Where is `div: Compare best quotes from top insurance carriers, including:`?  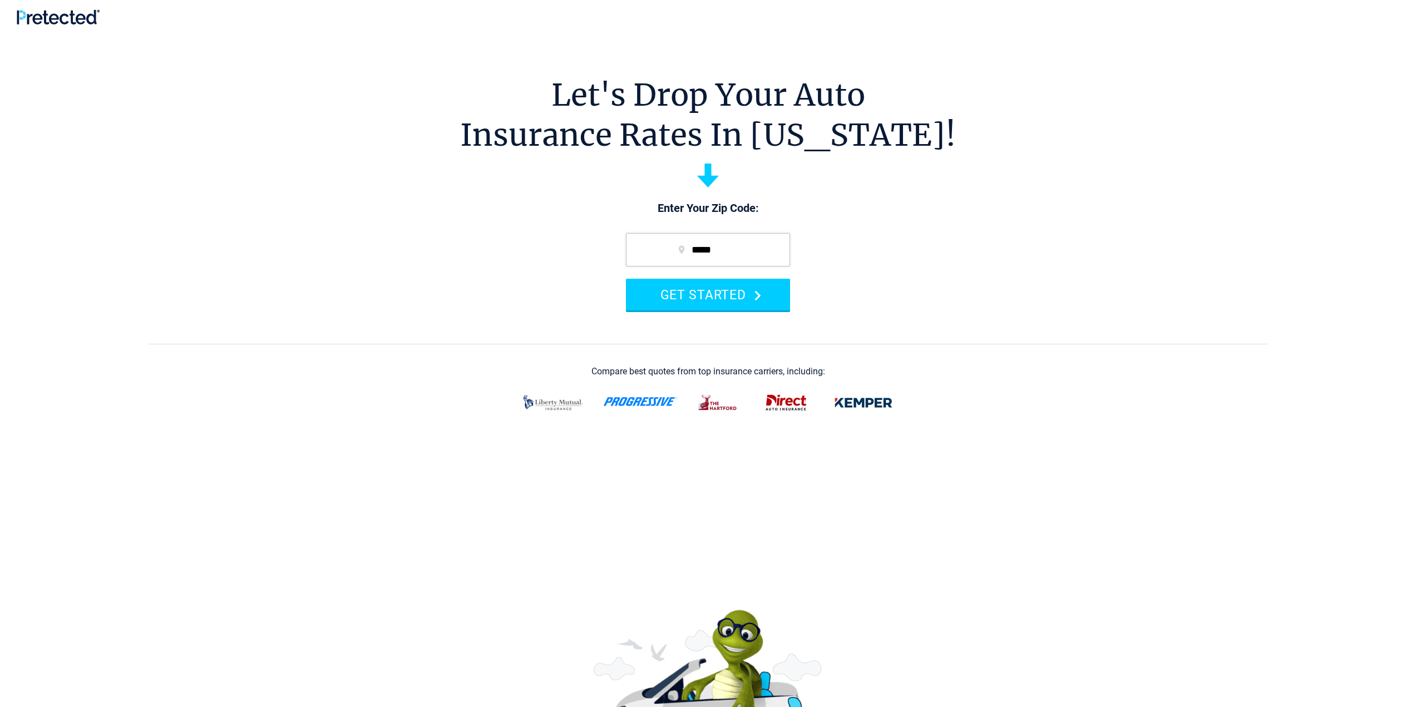
div: Compare best quotes from top insurance carriers, including: is located at coordinates (708, 372).